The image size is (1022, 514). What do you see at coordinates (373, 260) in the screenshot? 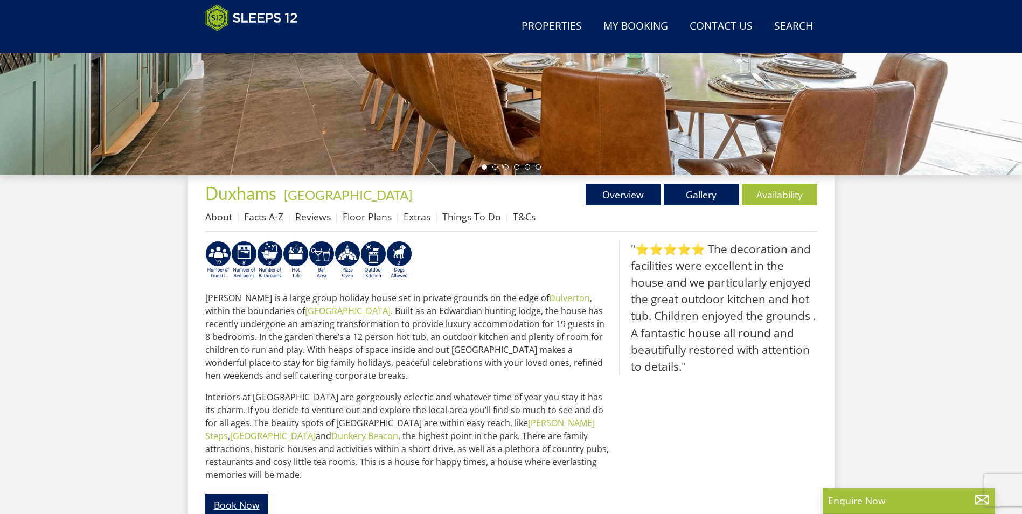
I see `img: AD_4nXfTH09p_77QXgSCMRwRHt9uPNW8Va4Uit02IXPabNXDWzciDdevrPBrTCLz6v3P7E_ej9ytiKnaxPMKY2ysUWAwIMchf...` at bounding box center [373, 260].